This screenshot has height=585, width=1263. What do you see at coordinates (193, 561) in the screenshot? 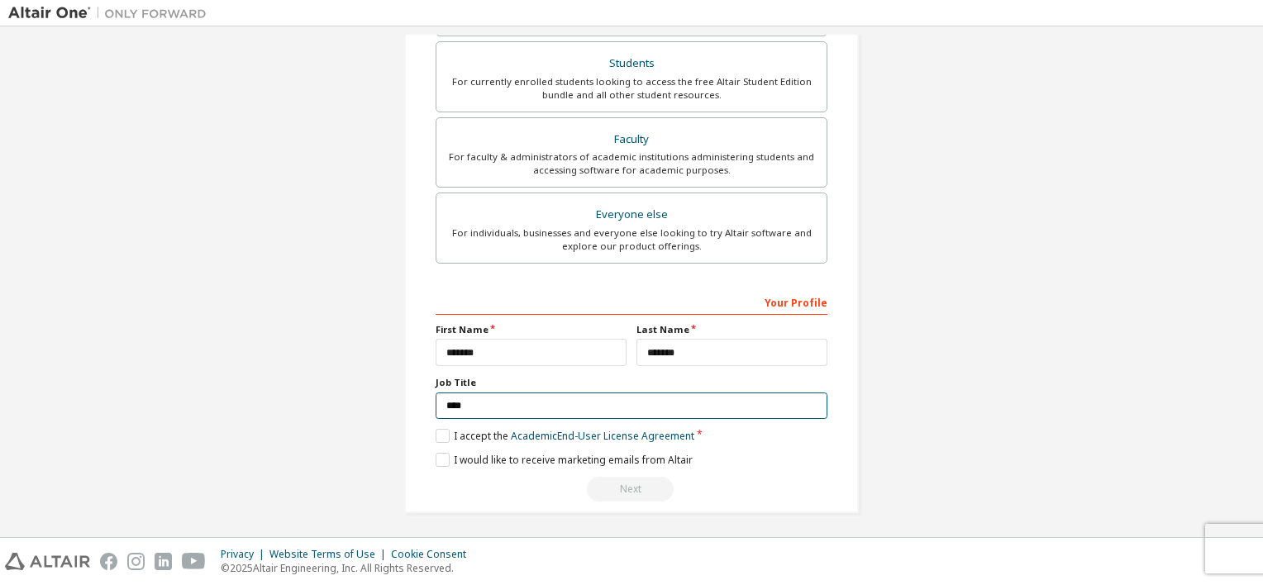
I see `img: youtube.svg` at bounding box center [193, 561].